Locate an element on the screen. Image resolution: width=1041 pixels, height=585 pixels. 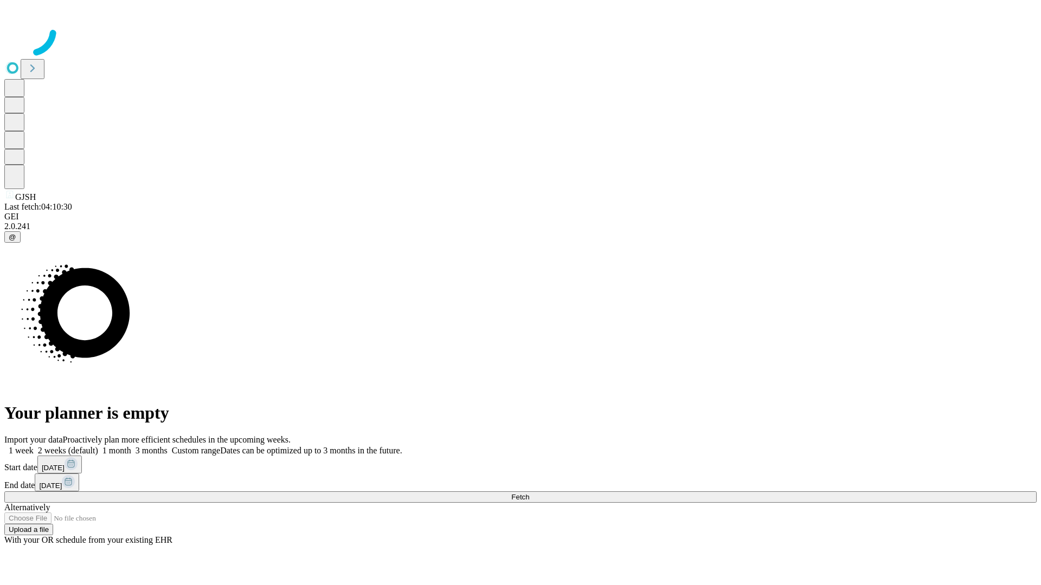
div: 2.0.241 is located at coordinates (520, 227).